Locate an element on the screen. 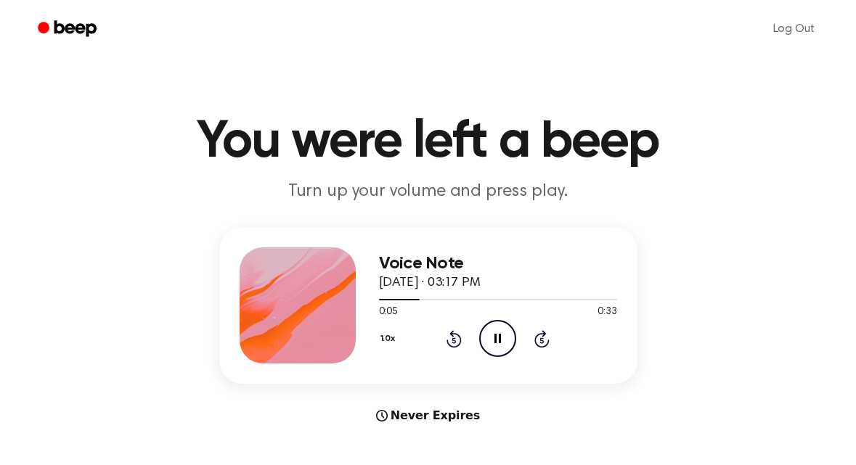 The width and height of the screenshot is (856, 465). a: Beep is located at coordinates (68, 29).